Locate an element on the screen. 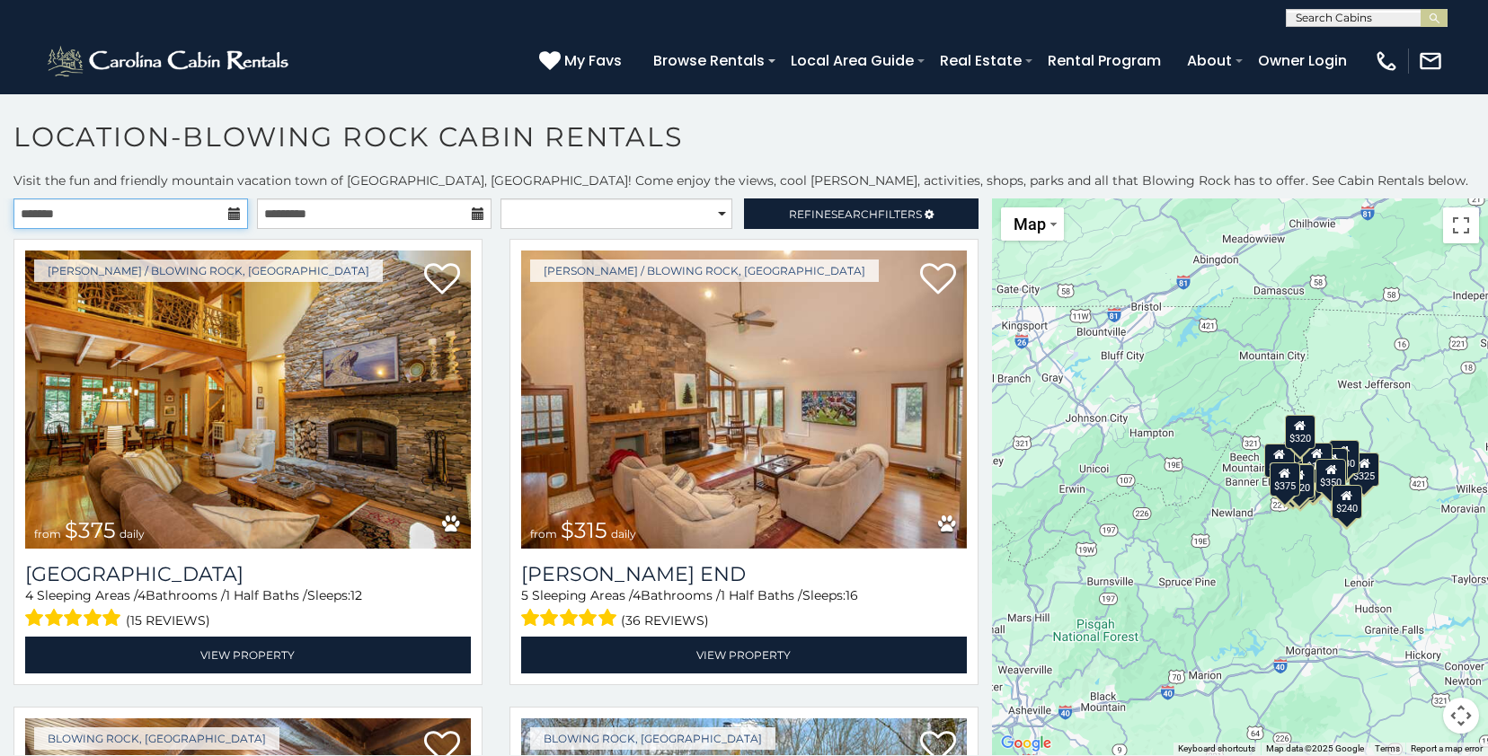 This screenshot has width=1488, height=756. a: Real Estate is located at coordinates (980, 60).